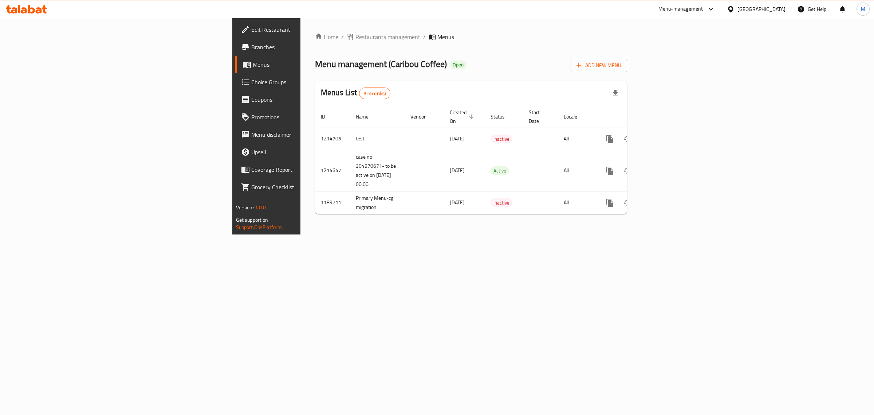 Image resolution: width=874 pixels, height=415 pixels. Describe the element at coordinates (356, 93) in the screenshot. I see `h2: Menus List` at that location.